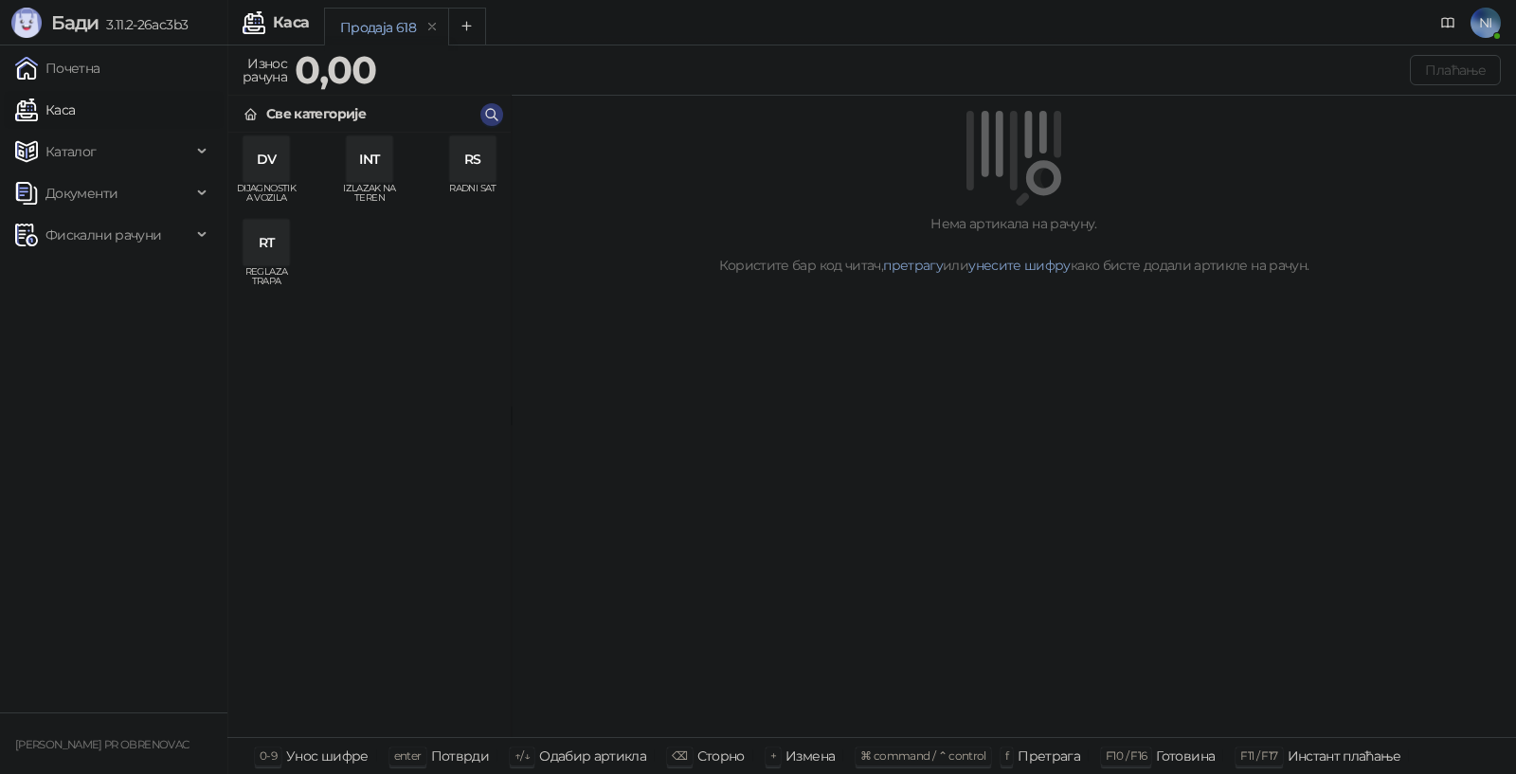 The image size is (1516, 774). I want to click on strong: 0,00, so click(335, 69).